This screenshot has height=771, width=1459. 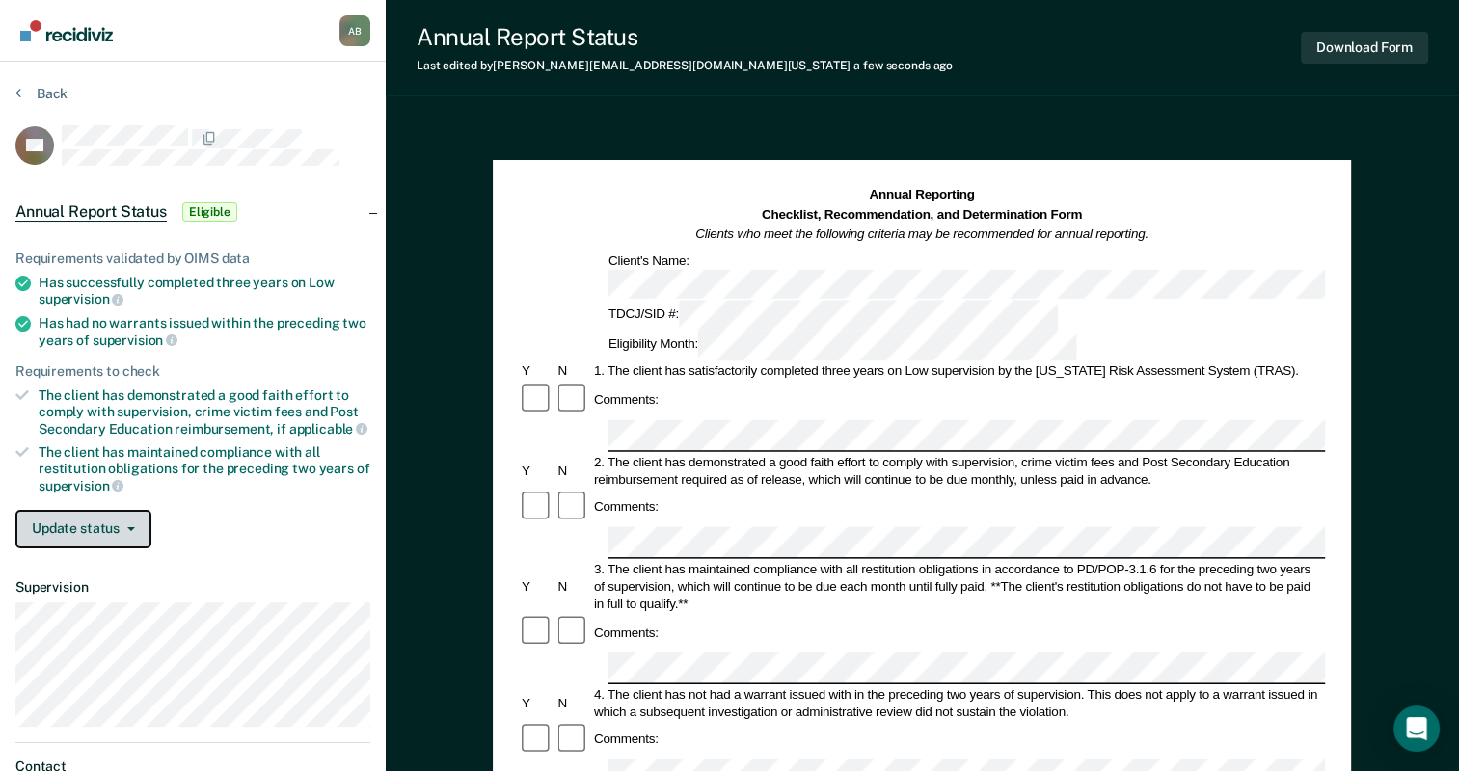 What do you see at coordinates (209, 212) in the screenshot?
I see `span: Eligible` at bounding box center [209, 212].